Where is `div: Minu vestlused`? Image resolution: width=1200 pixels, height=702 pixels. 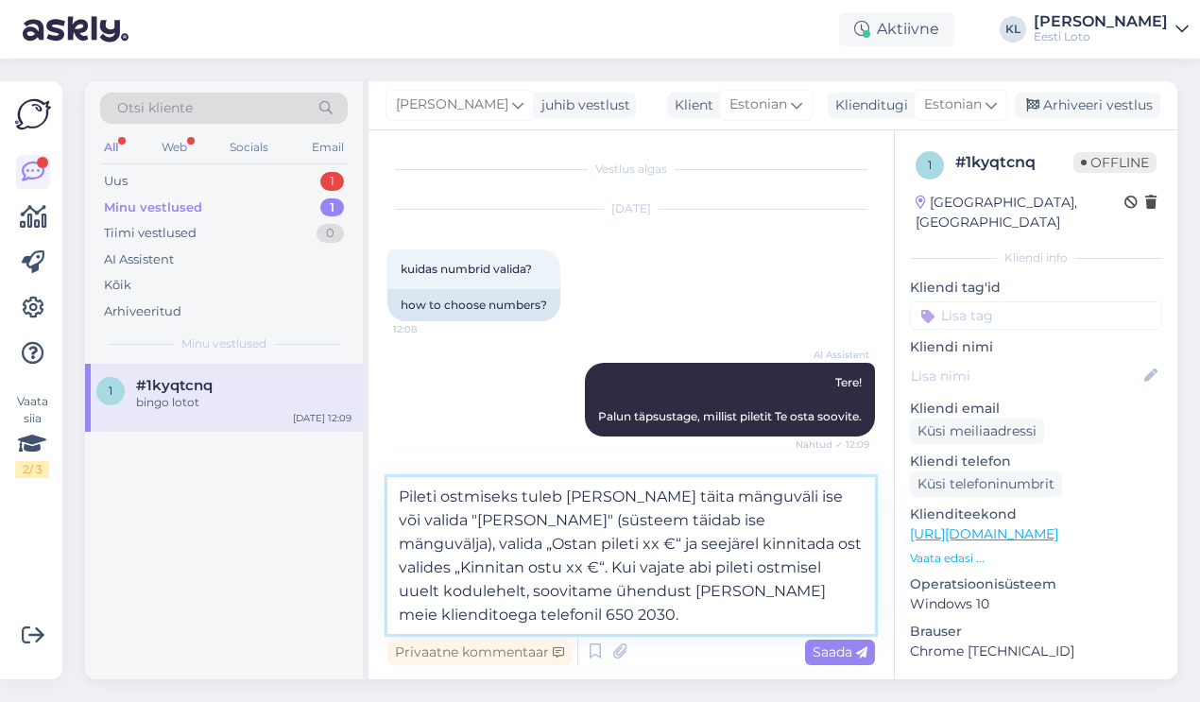
div: Minu vestlused is located at coordinates (153, 208).